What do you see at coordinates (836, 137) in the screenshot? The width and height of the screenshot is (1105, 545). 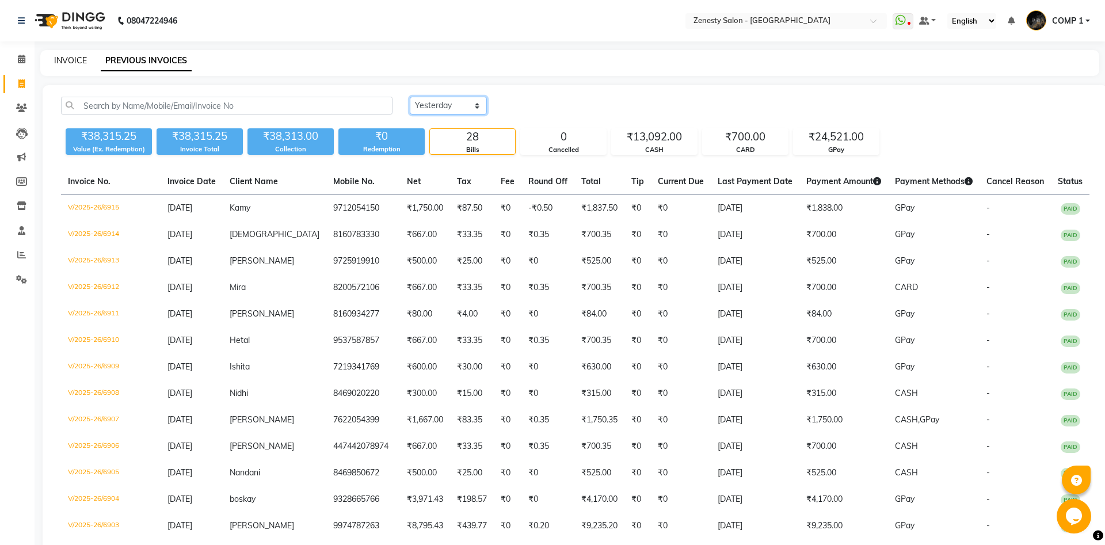 I see `div: ₹24,521.00` at bounding box center [836, 137].